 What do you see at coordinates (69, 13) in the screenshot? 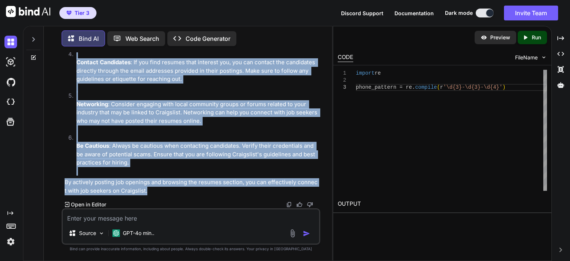
I see `img: premium` at bounding box center [69, 13].